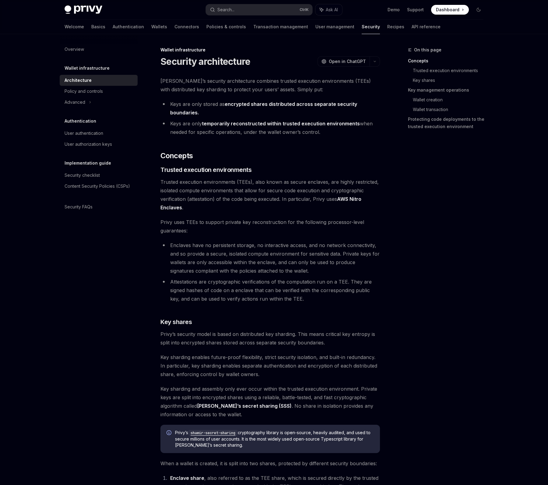 This screenshot has height=485, width=548. Describe the element at coordinates (347, 61) in the screenshot. I see `span: Open in ChatGPT` at that location.